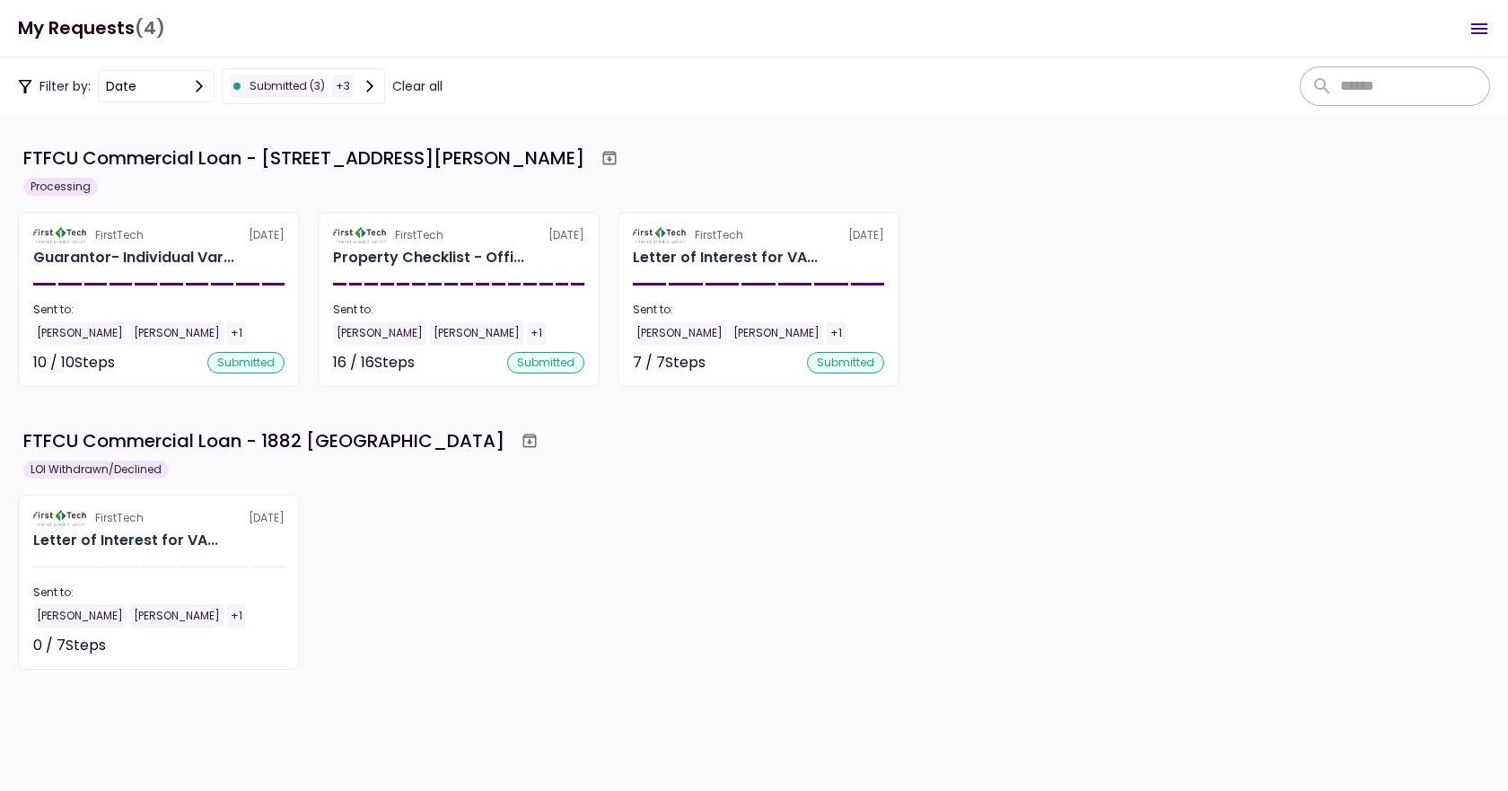  Describe the element at coordinates (156, 86) in the screenshot. I see `button: date` at that location.